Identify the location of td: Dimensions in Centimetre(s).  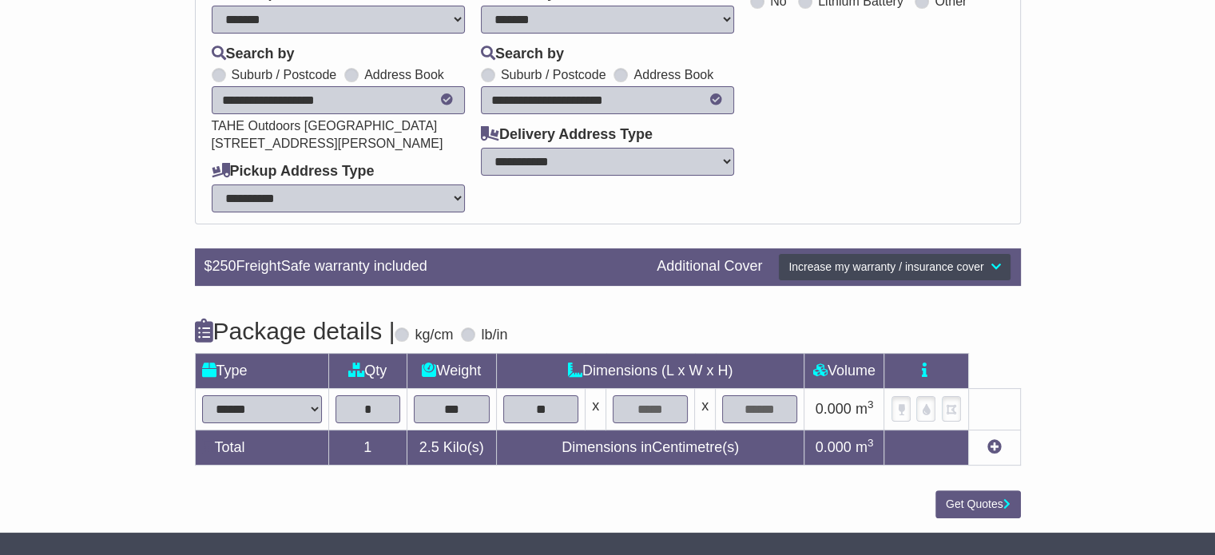
(650, 447).